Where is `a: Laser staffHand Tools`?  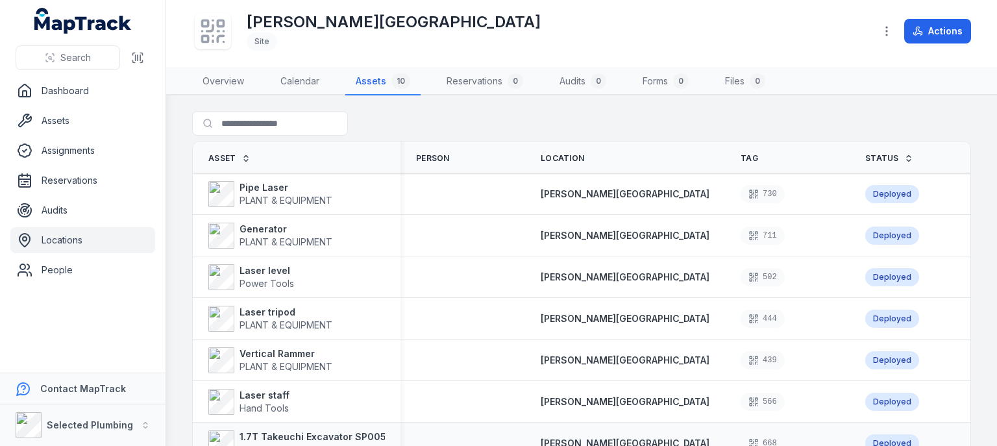
a: Laser staffHand Tools is located at coordinates (249, 402).